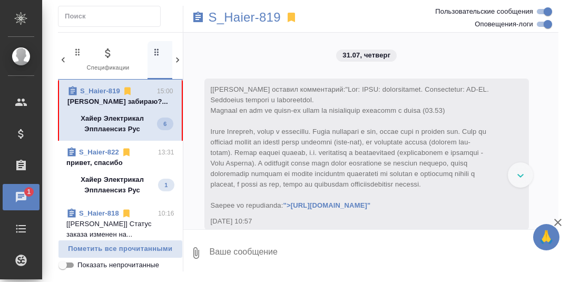 Image resolution: width=570 pixels, height=282 pixels. I want to click on span: Спецификации, so click(108, 60).